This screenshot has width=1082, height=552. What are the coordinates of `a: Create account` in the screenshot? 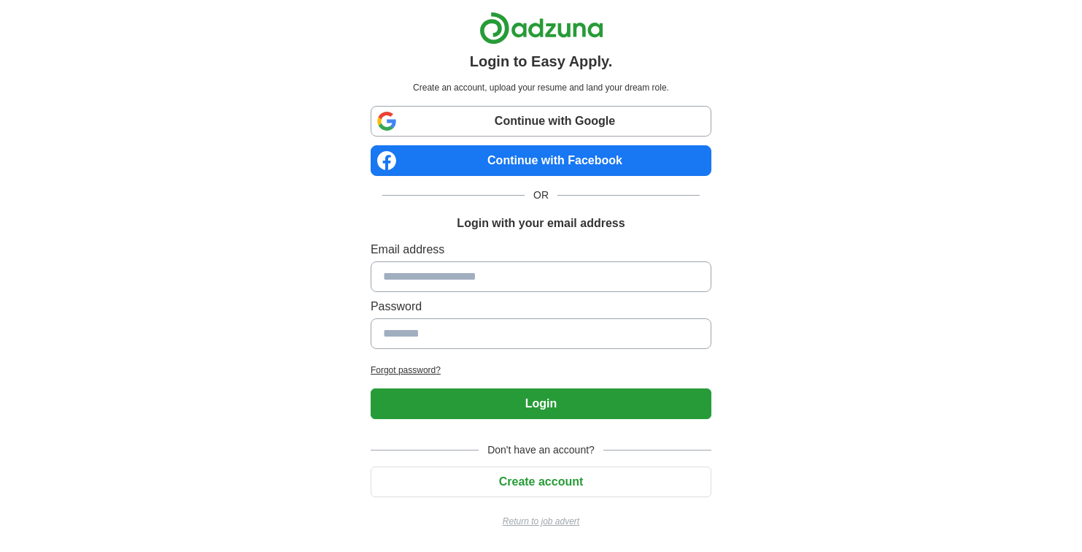 It's located at (541, 481).